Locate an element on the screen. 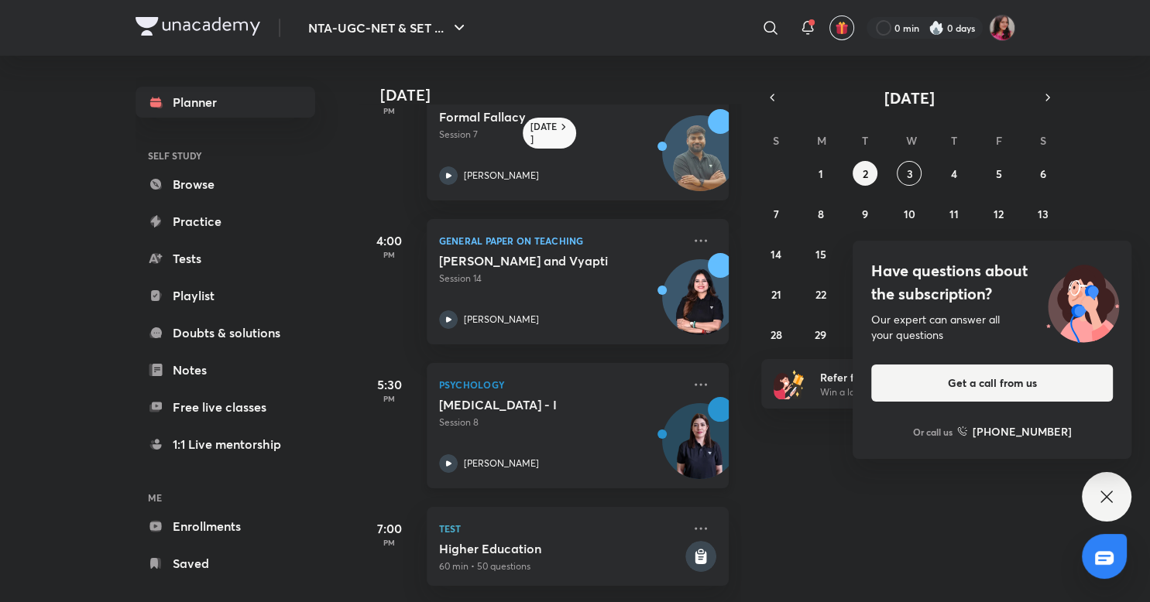 Image resolution: width=1150 pixels, height=602 pixels. a: Company Logo is located at coordinates (197, 28).